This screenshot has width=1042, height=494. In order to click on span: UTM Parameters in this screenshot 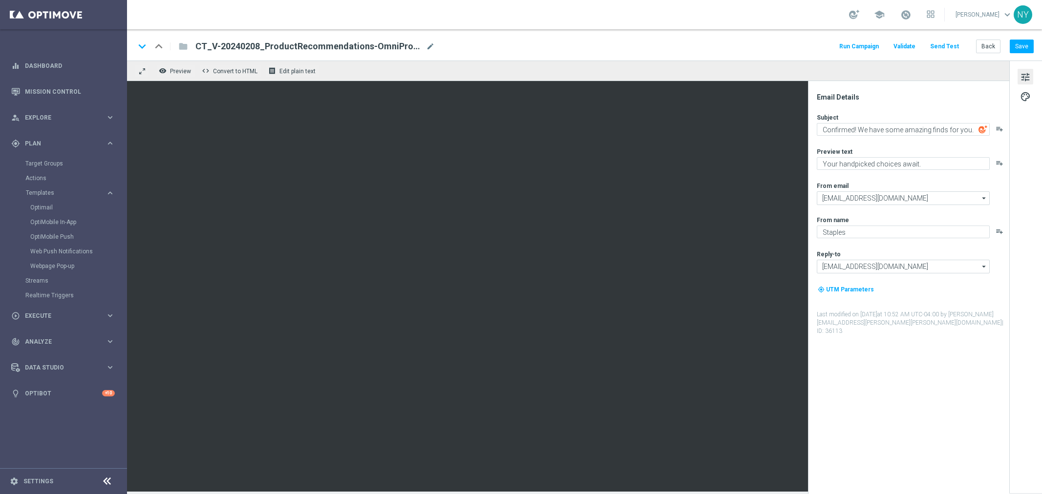, I will do `click(850, 290)`.